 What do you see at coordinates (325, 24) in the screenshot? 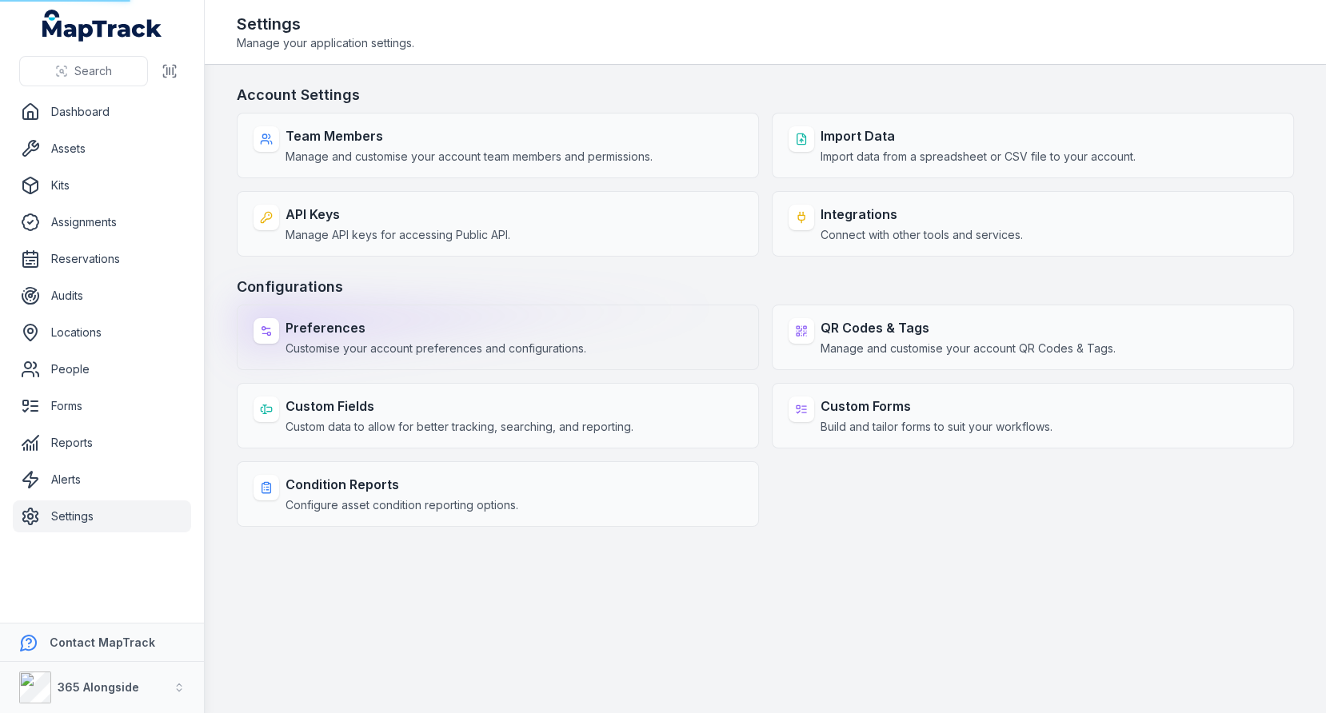
I see `h2: Settings` at bounding box center [325, 24].